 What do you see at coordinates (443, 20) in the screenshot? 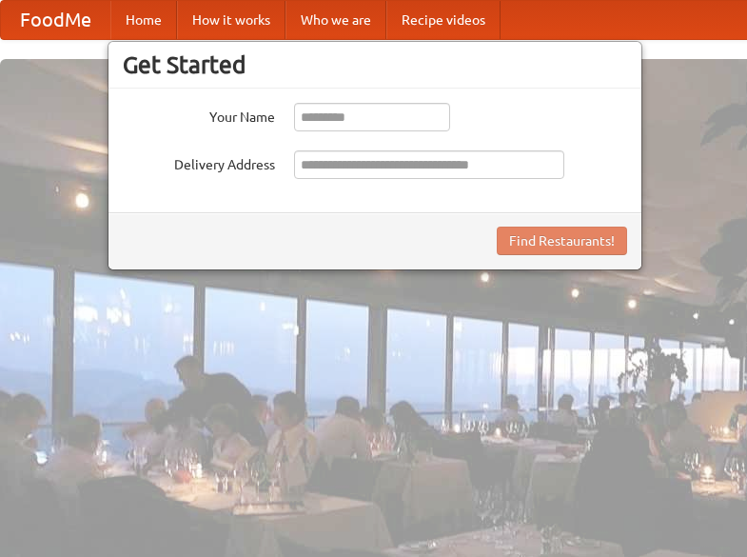
I see `a: Recipe videos` at bounding box center [443, 20].